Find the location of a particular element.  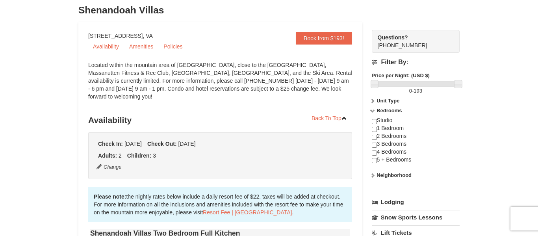

a: Policies is located at coordinates (173, 46).